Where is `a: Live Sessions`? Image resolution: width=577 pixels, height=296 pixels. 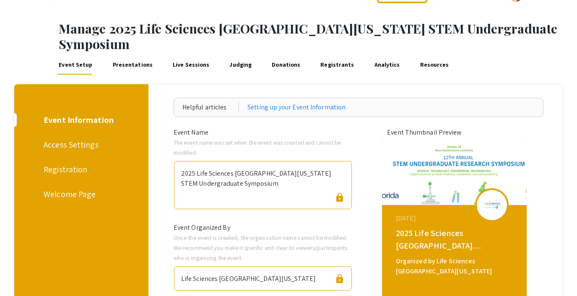 a: Live Sessions is located at coordinates (191, 65).